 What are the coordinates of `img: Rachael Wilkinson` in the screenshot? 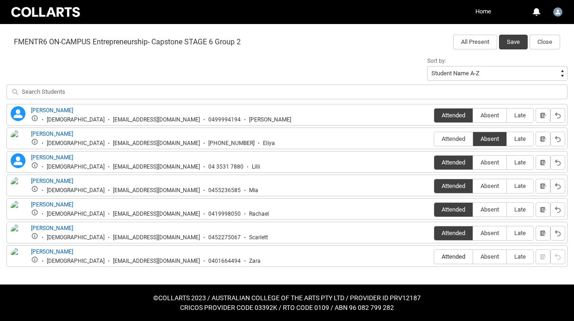 It's located at (18, 211).